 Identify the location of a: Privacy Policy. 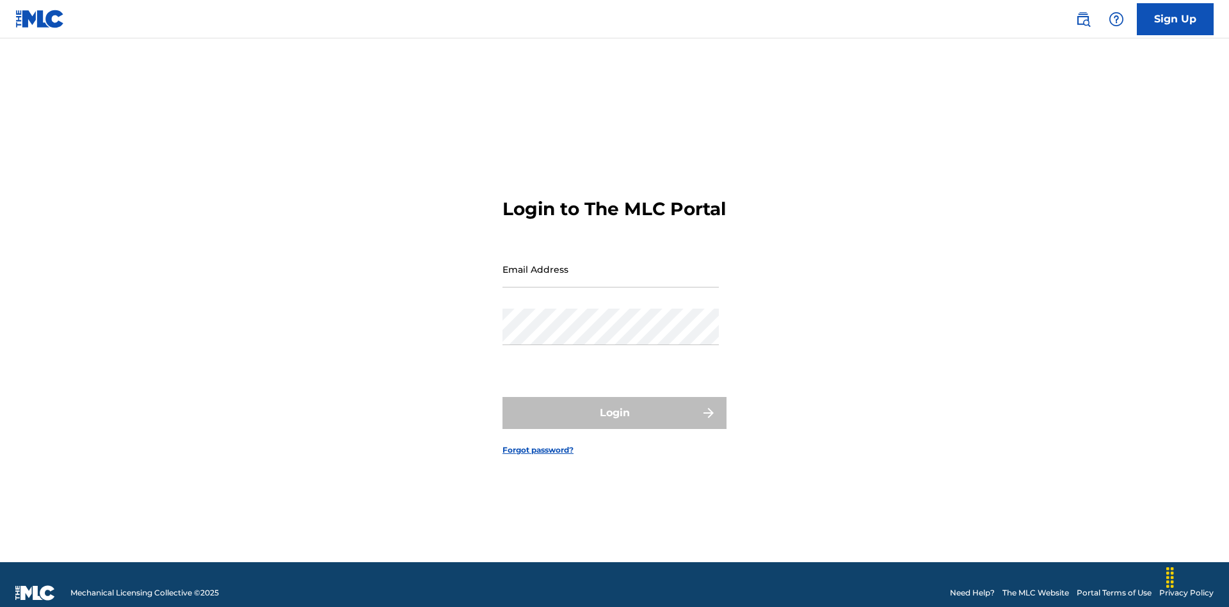
(1186, 593).